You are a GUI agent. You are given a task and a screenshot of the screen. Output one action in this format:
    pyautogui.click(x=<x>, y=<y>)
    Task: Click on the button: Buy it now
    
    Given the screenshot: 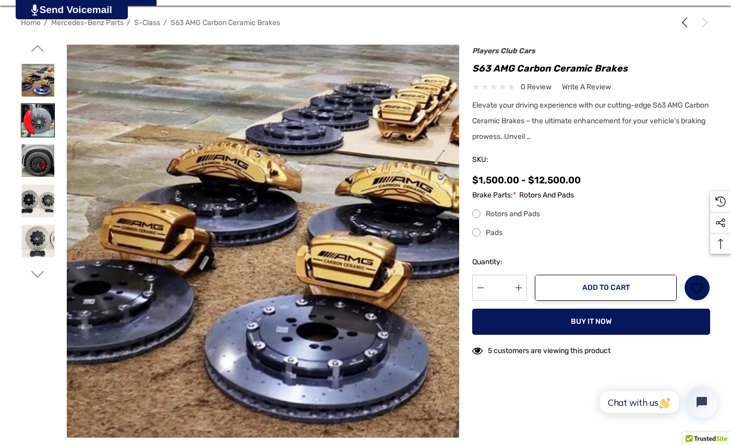 What is the action you would take?
    pyautogui.click(x=592, y=322)
    